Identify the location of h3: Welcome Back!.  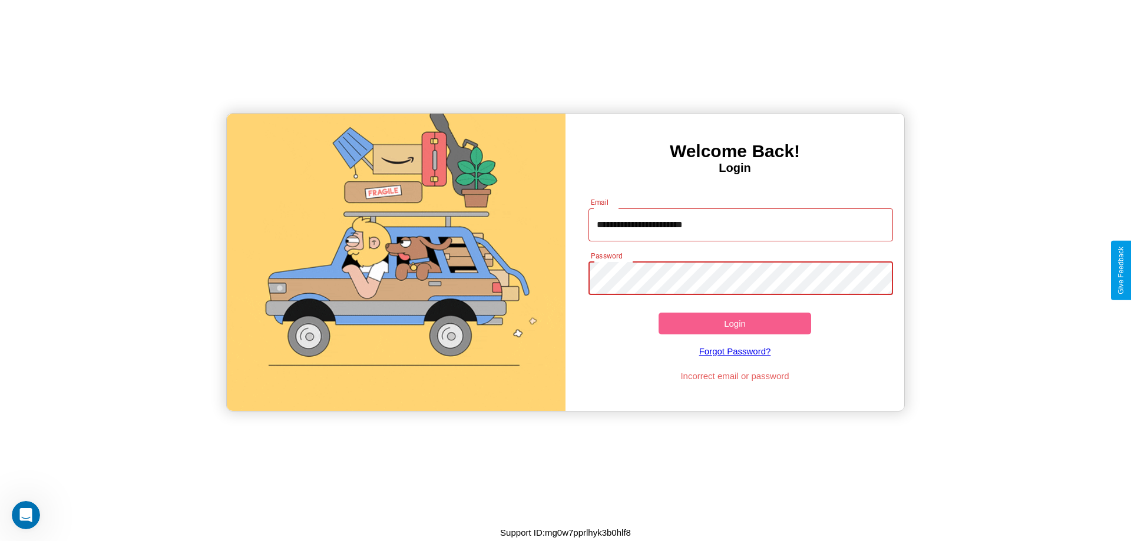
(735, 151).